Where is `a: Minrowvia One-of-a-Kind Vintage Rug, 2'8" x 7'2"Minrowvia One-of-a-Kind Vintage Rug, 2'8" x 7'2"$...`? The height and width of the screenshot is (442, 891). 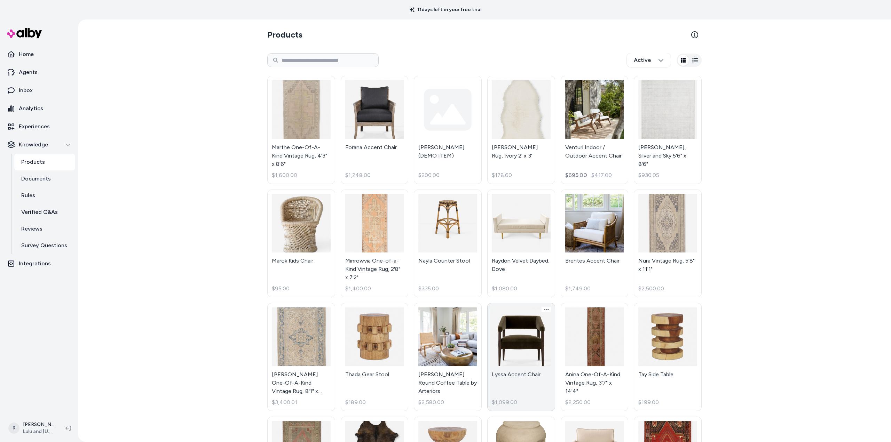 a: Minrowvia One-of-a-Kind Vintage Rug, 2'8" x 7'2"Minrowvia One-of-a-Kind Vintage Rug, 2'8" x 7'2"$... is located at coordinates (375, 244).